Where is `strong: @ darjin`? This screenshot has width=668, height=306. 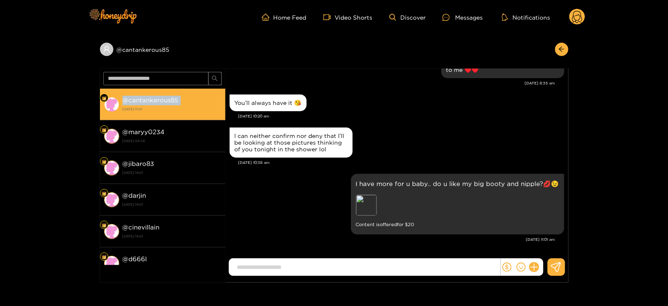
strong: @ darjin is located at coordinates (134, 195).